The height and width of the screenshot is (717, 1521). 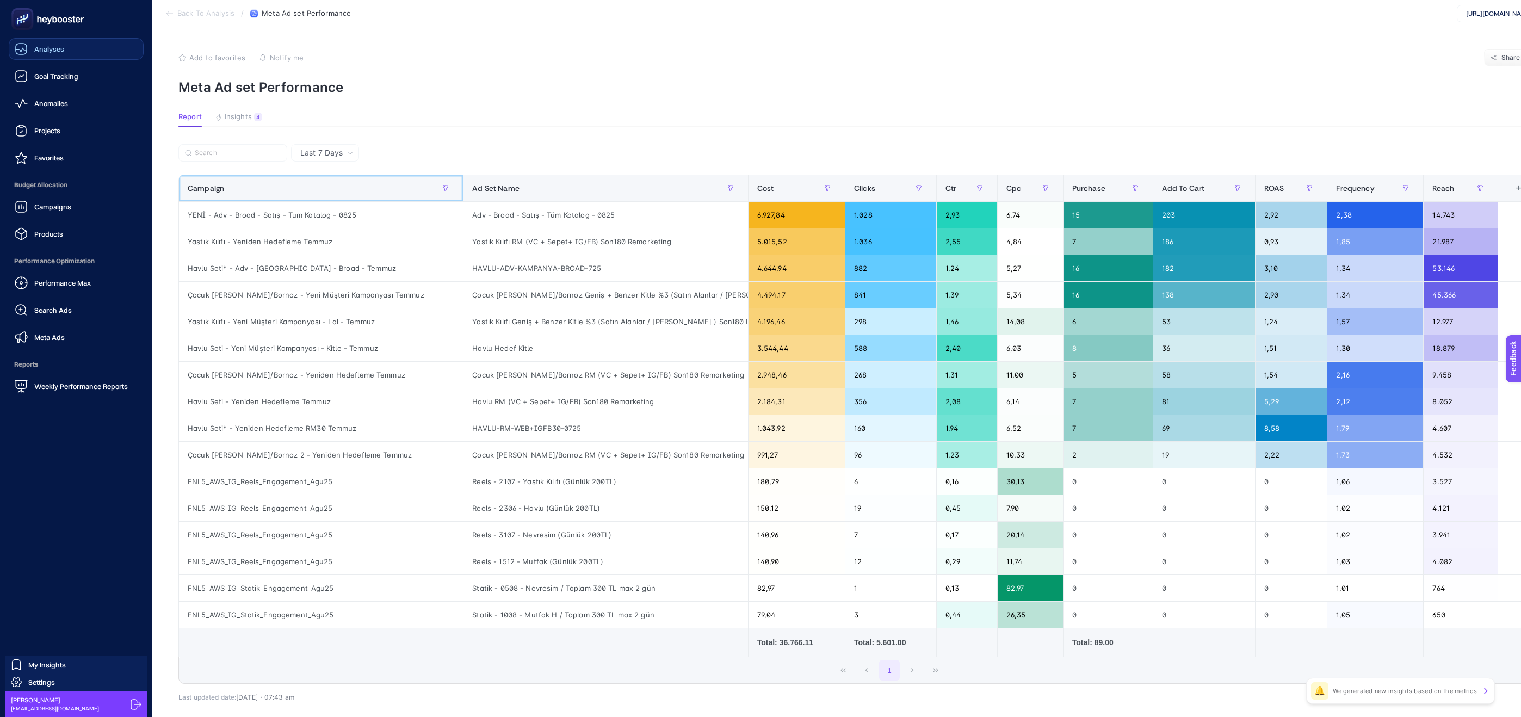 What do you see at coordinates (1108, 268) in the screenshot?
I see `div: 16` at bounding box center [1108, 268].